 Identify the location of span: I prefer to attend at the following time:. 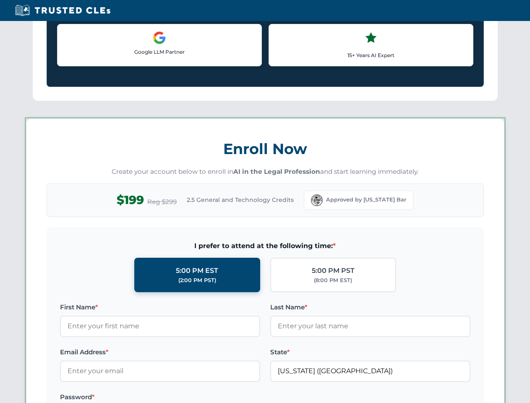
(265, 246).